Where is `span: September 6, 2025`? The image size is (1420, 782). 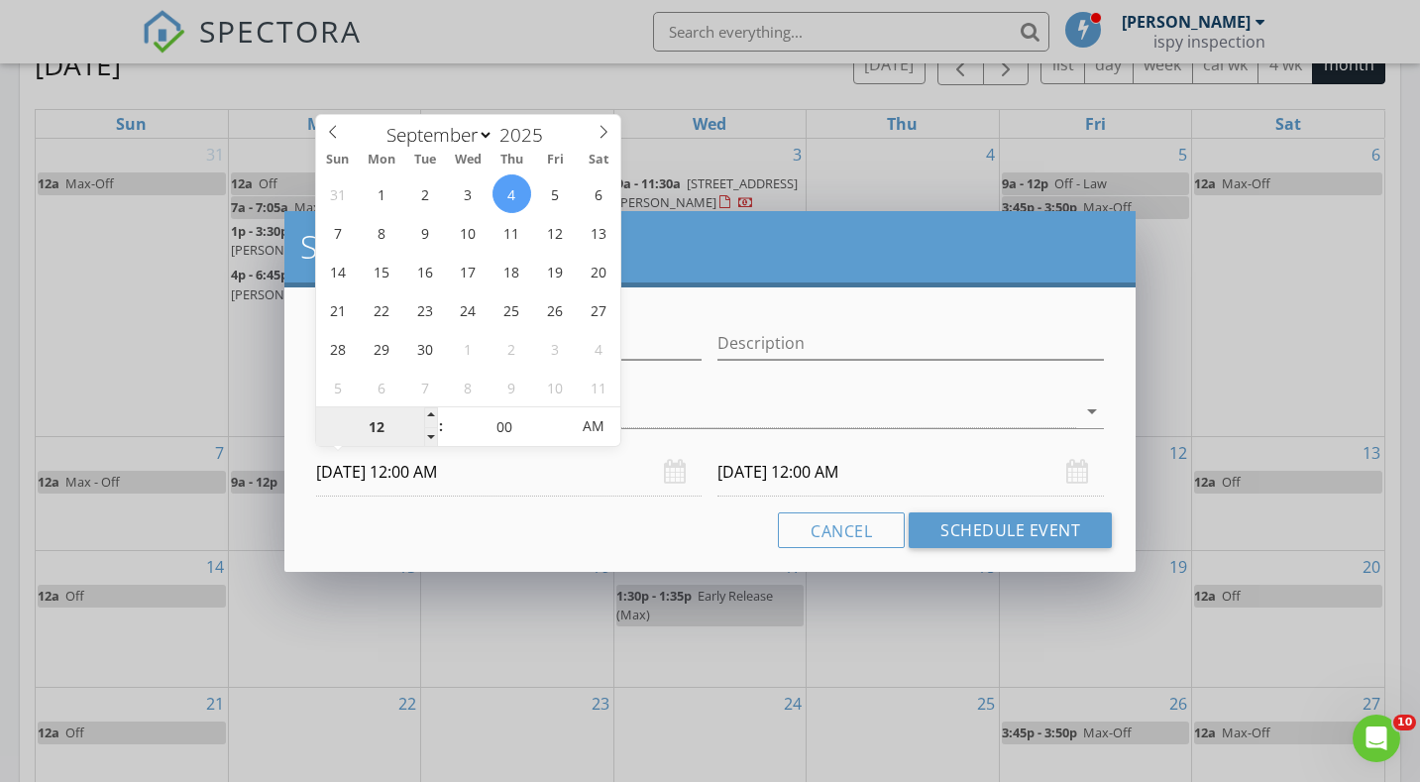
span: September 6, 2025 is located at coordinates (599, 193).